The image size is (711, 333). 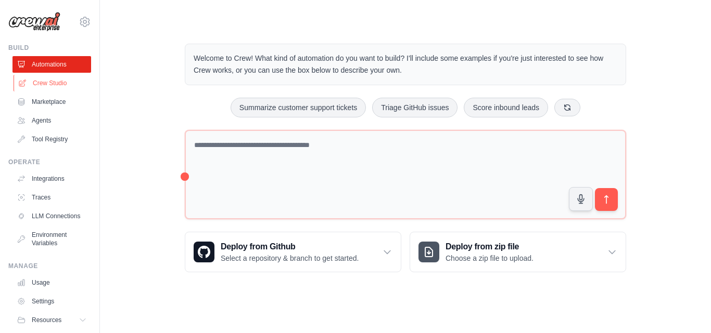 What do you see at coordinates (52, 102) in the screenshot?
I see `a: Marketplace` at bounding box center [52, 102].